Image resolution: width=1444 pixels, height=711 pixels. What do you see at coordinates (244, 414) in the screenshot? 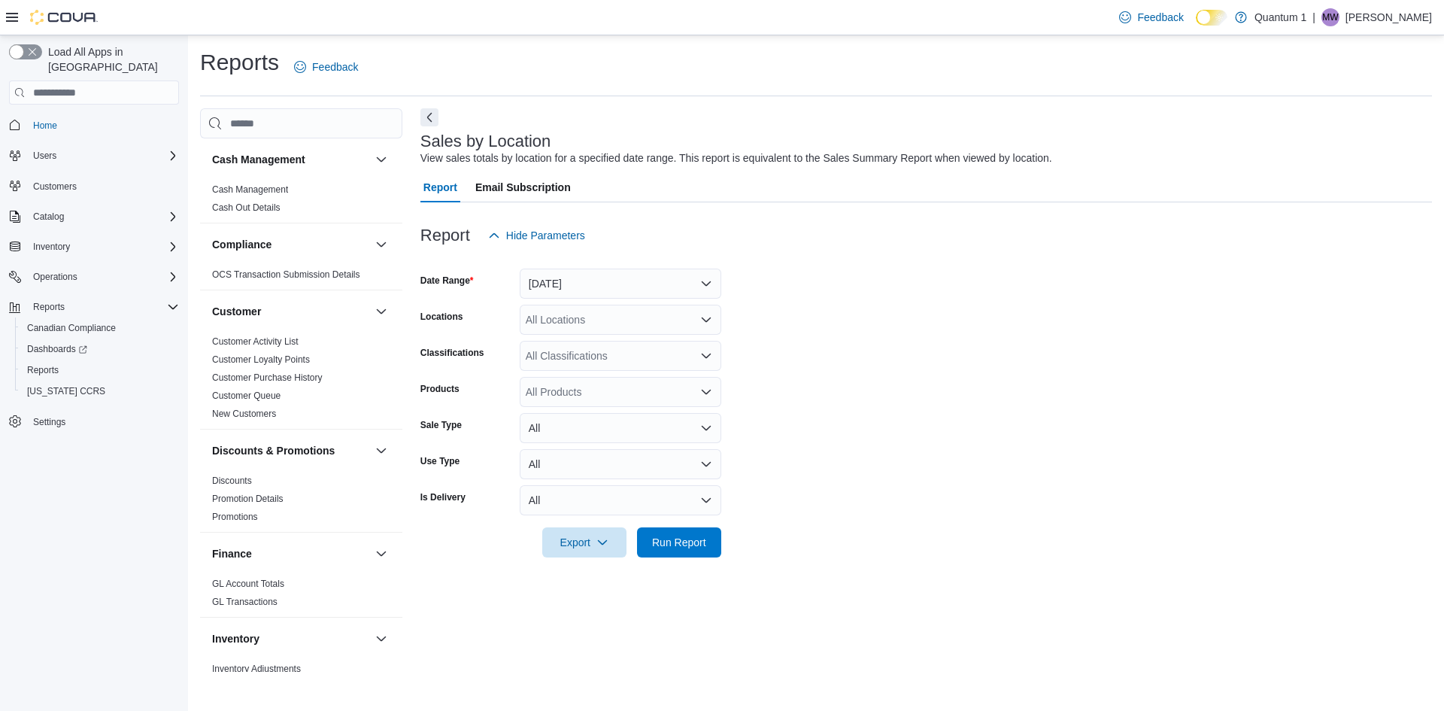
I see `a: New Customers` at bounding box center [244, 414].